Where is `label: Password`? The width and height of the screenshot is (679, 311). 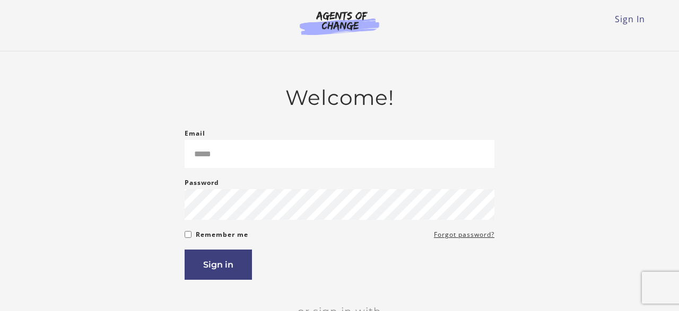 label: Password is located at coordinates (202, 183).